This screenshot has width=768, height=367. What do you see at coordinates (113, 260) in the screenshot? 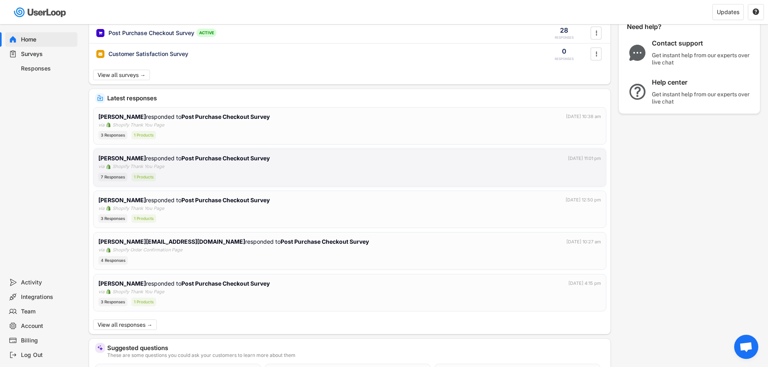
I see `div: 4 Responses` at bounding box center [113, 260].